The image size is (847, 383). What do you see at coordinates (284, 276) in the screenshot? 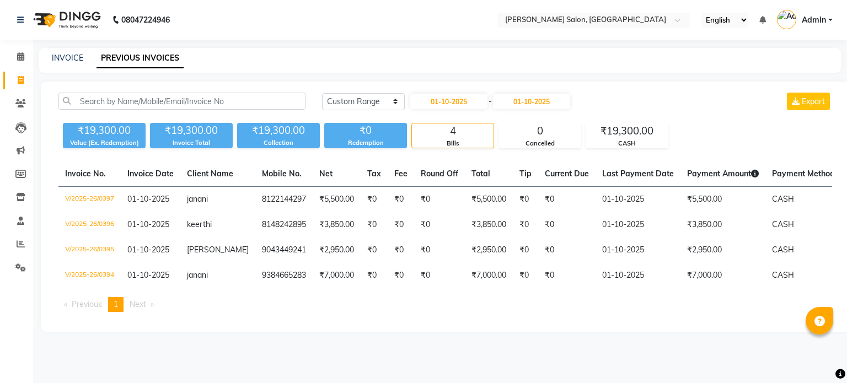
I see `td: 9384665283` at bounding box center [284, 276].